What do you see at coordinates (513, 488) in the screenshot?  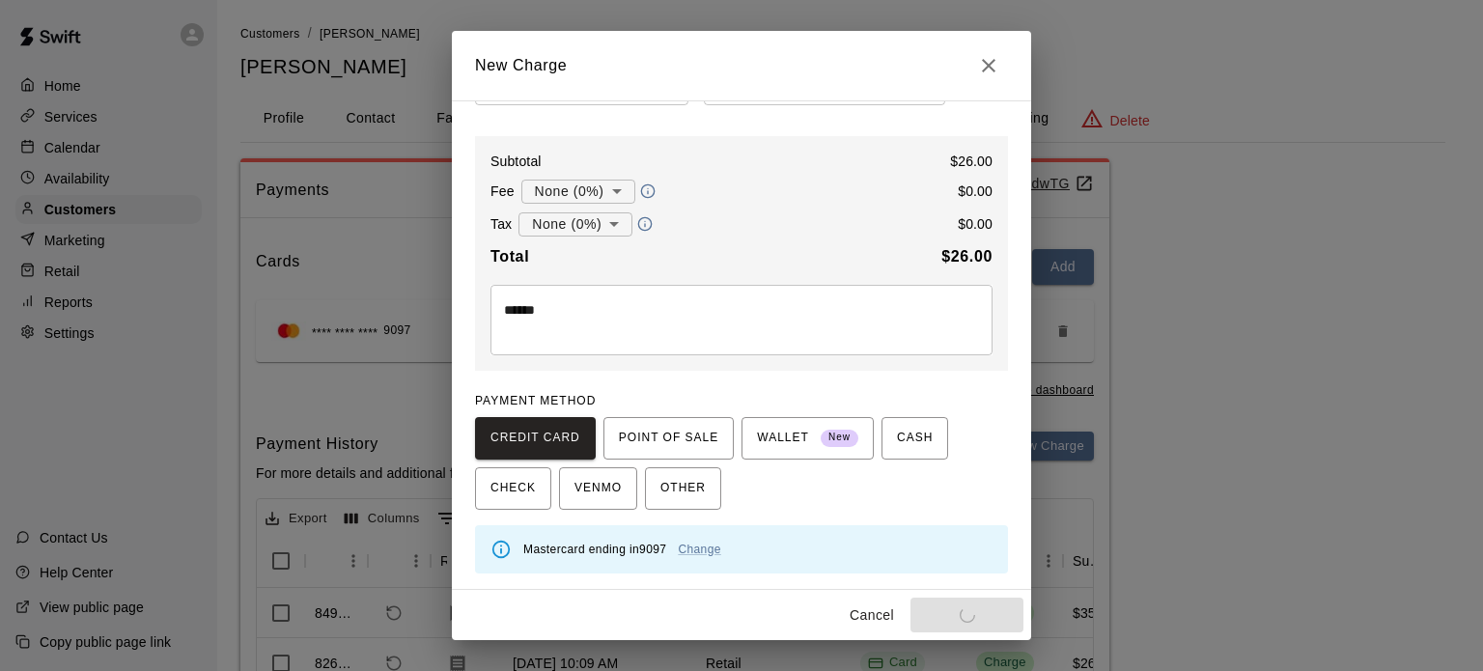 I see `button: CHECK` at bounding box center [513, 488].